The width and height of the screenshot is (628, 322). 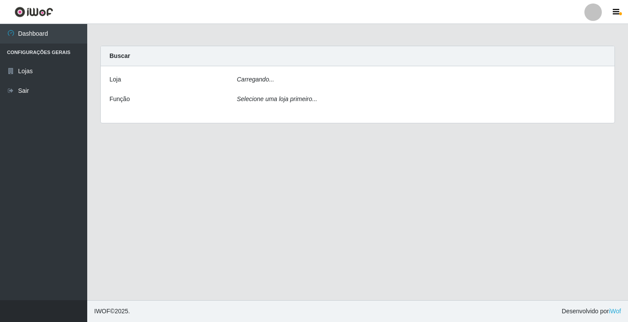 I want to click on img: CoreUI Logo, so click(x=34, y=12).